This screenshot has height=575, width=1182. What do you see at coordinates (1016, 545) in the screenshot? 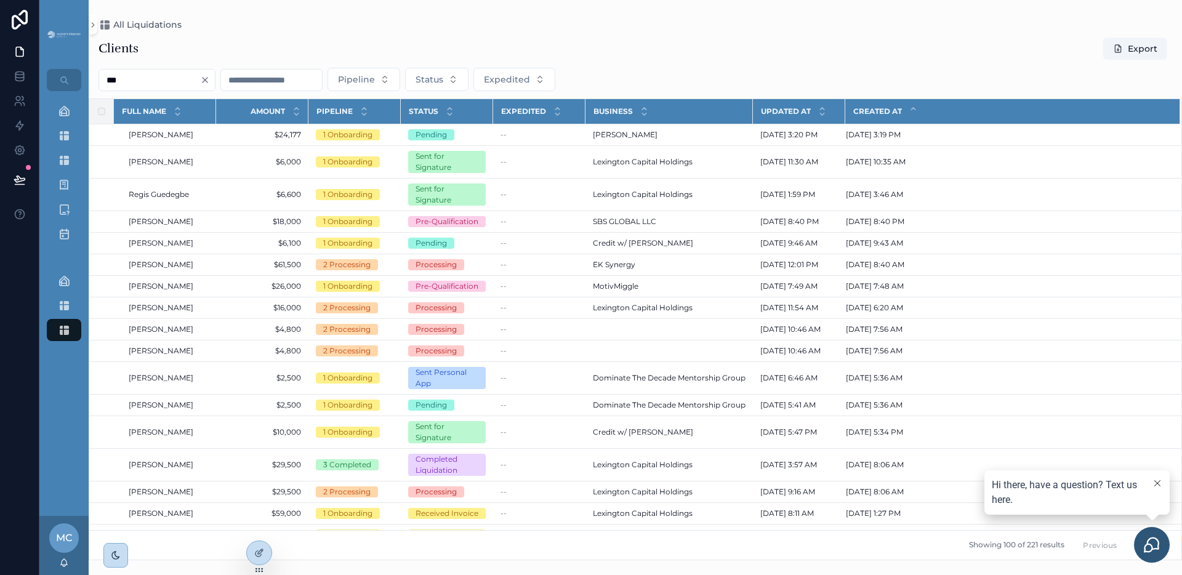
I see `span: Showing 100 of 221 results` at bounding box center [1016, 545].